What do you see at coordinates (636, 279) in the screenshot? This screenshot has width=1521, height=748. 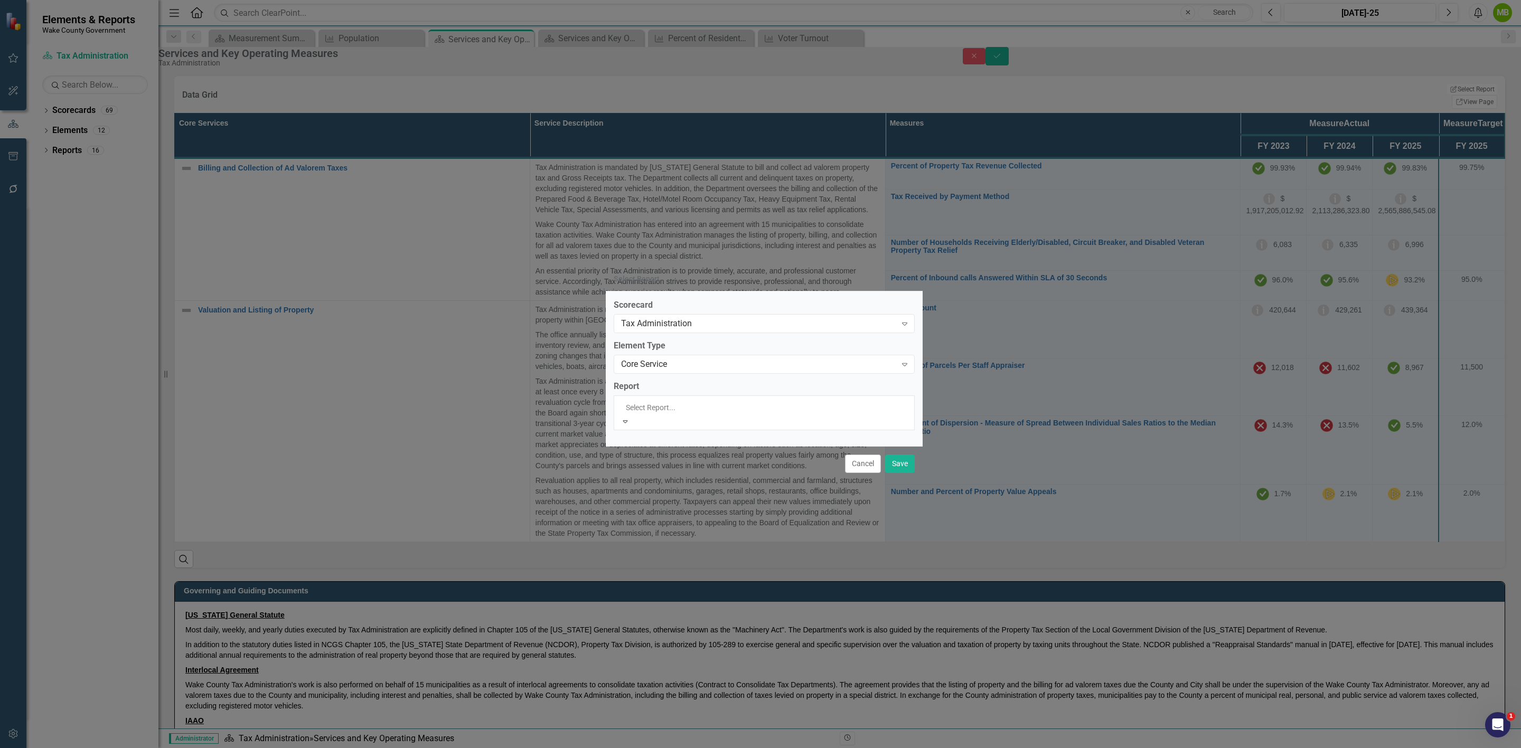 I see `div: Select Report` at bounding box center [636, 279].